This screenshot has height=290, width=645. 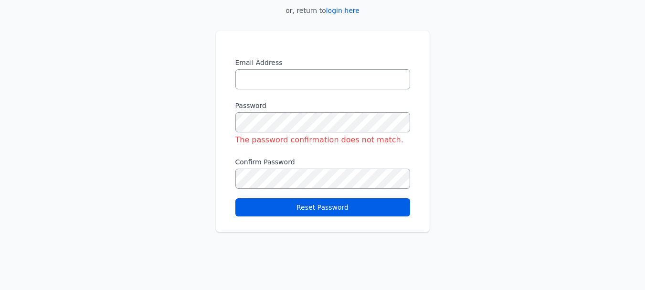 What do you see at coordinates (323, 162) in the screenshot?
I see `label: Confirm Password` at bounding box center [323, 162].